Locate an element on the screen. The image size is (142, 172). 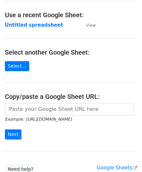
h4: Select another Google Sheet: is located at coordinates (71, 52).